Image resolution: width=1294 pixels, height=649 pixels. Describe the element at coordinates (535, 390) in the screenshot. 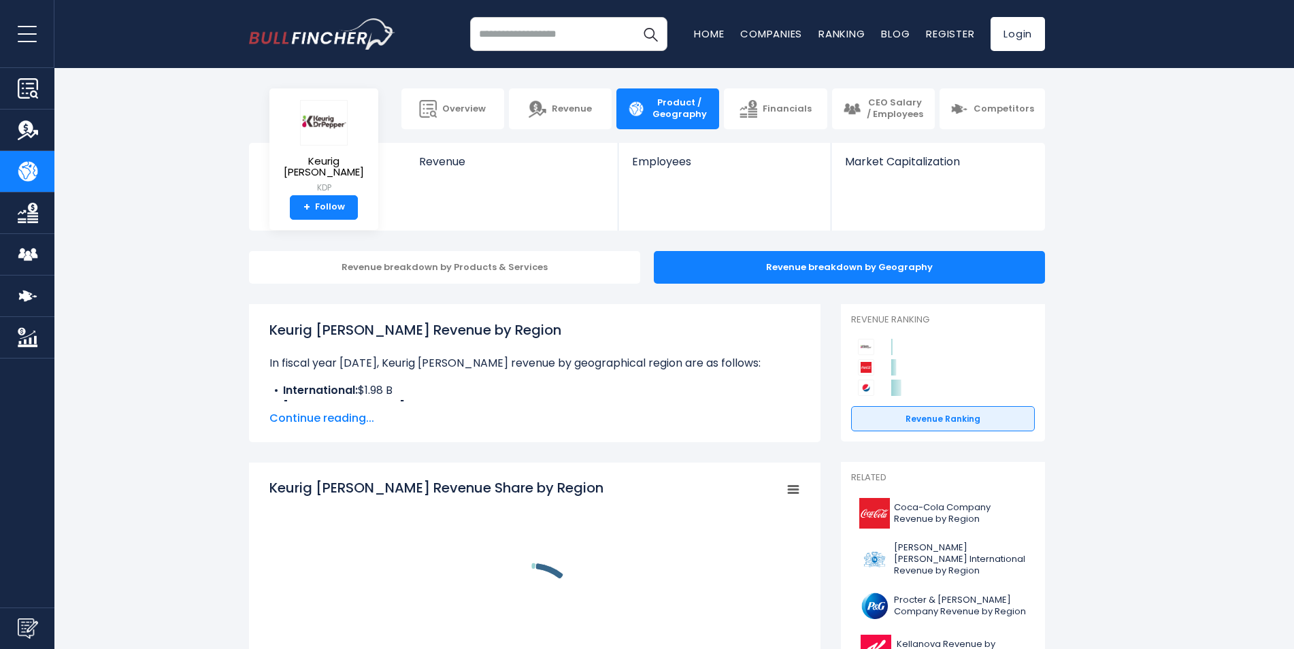

I see `li: $1.98 B` at that location.